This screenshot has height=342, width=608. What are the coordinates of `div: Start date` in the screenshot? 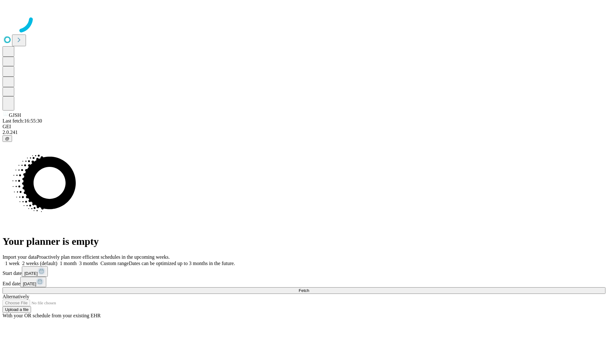 It's located at (304, 271).